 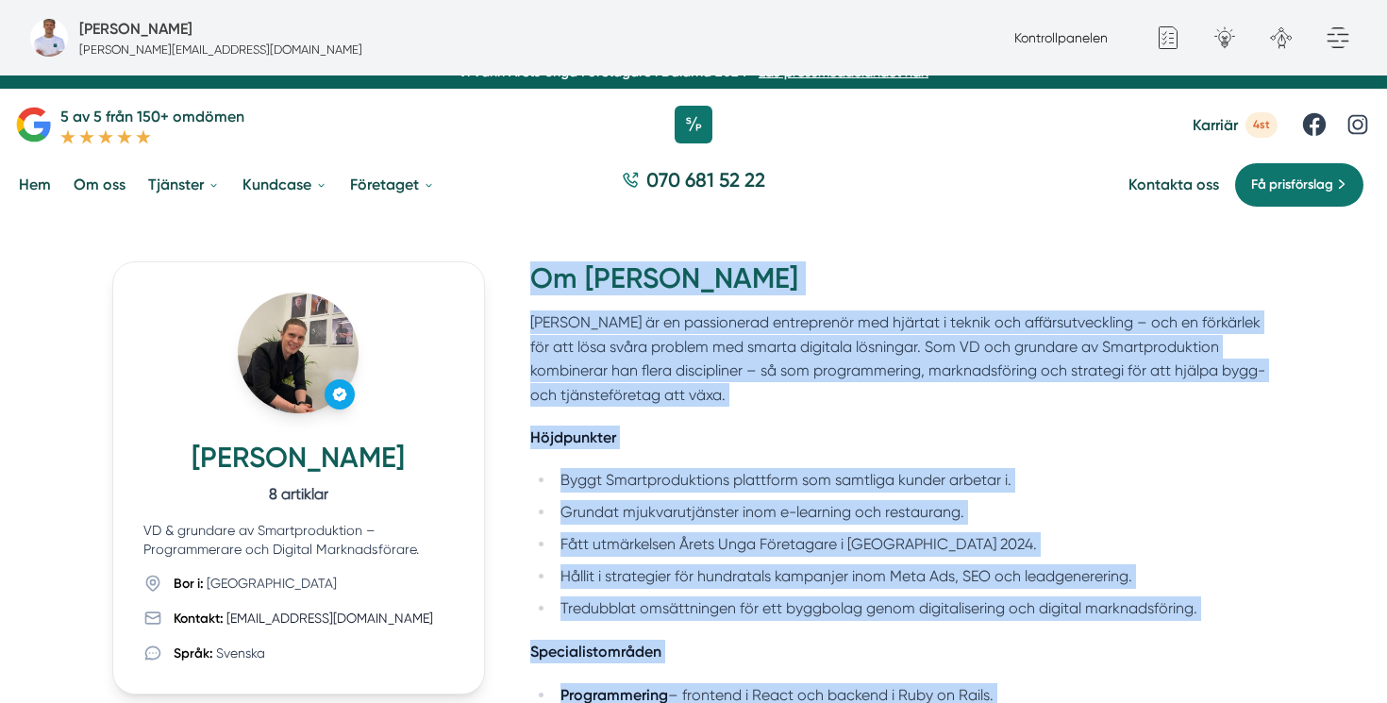 What do you see at coordinates (1174, 184) in the screenshot?
I see `a: Kontakta oss` at bounding box center [1174, 184].